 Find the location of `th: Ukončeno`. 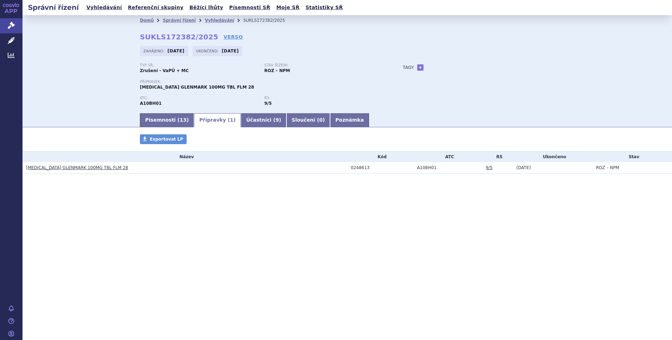

th: Ukončeno is located at coordinates (553, 157).